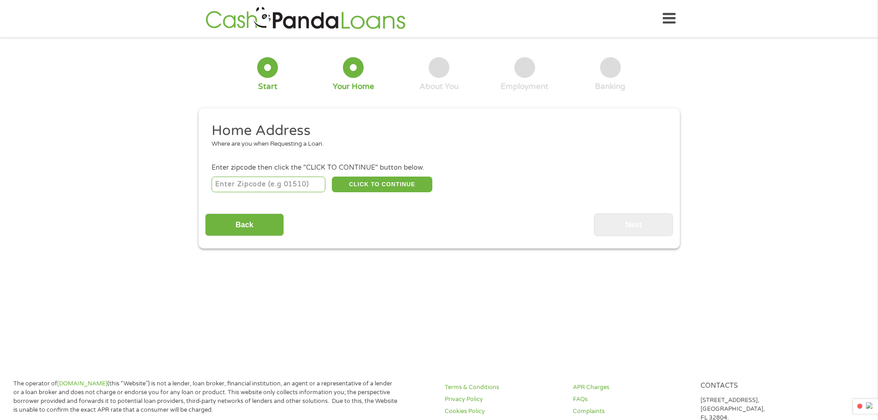 This screenshot has height=420, width=878. Describe the element at coordinates (633, 224) in the screenshot. I see `input: Next` at that location.